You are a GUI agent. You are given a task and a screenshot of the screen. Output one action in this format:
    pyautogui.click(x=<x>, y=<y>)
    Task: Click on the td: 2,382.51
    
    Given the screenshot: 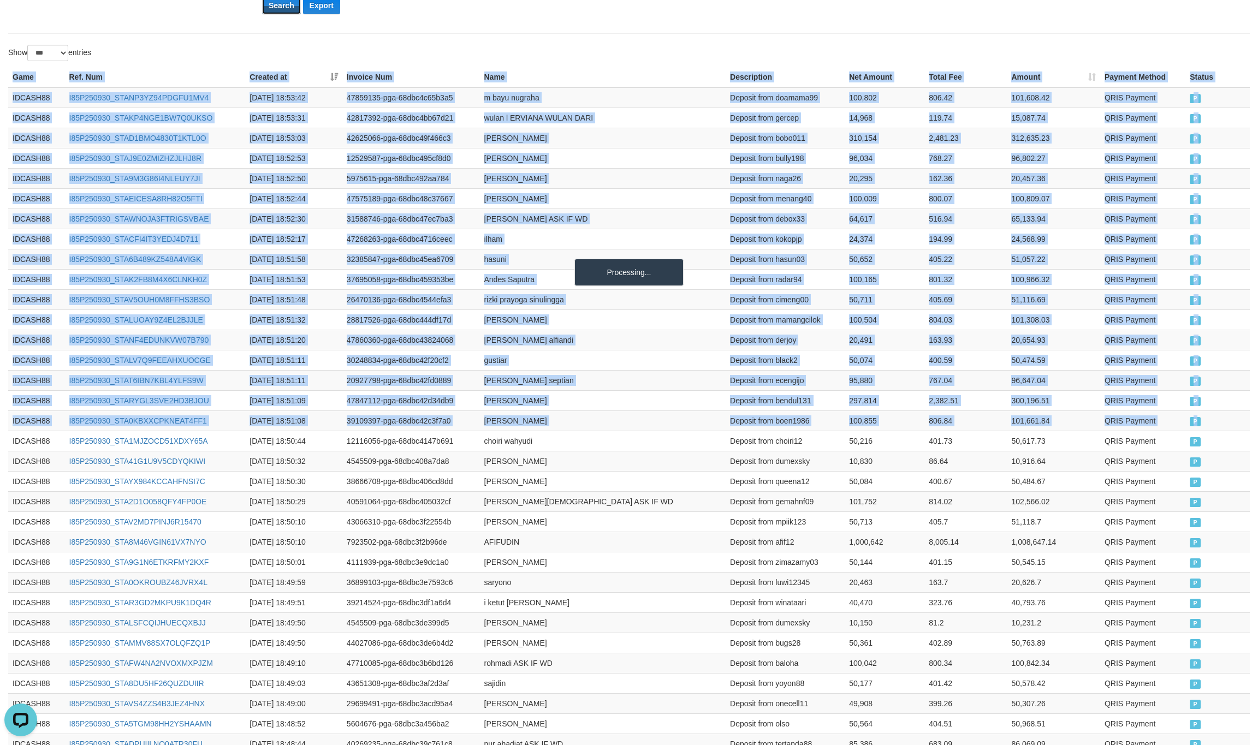 What is the action you would take?
    pyautogui.click(x=965, y=400)
    